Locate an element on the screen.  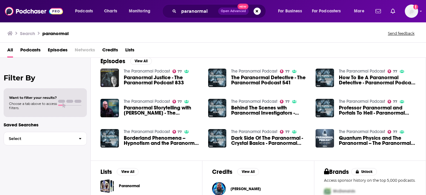
span: Select is located at coordinates (39, 138).